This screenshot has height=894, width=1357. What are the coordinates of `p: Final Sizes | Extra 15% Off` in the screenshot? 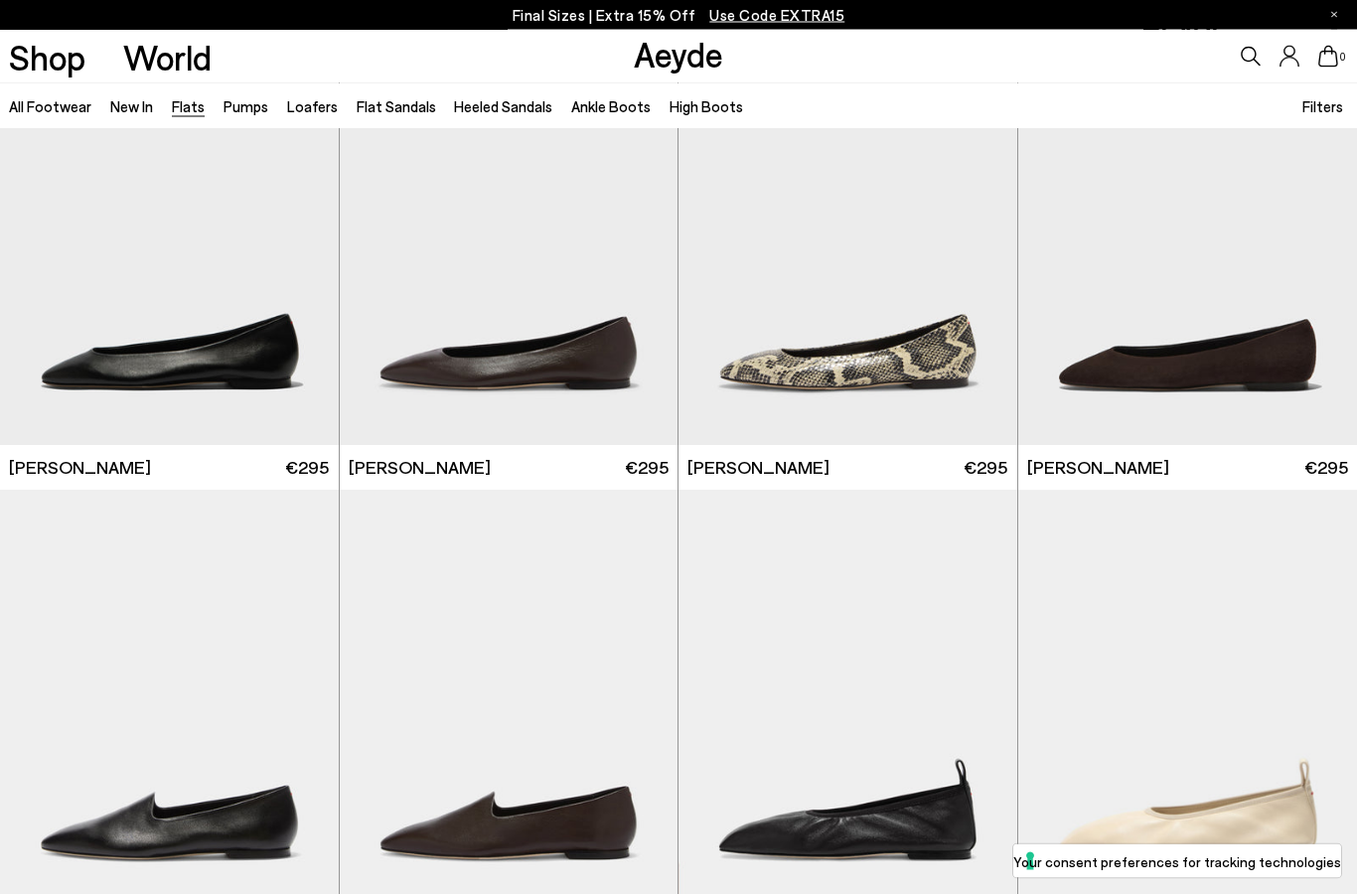 It's located at (679, 15).